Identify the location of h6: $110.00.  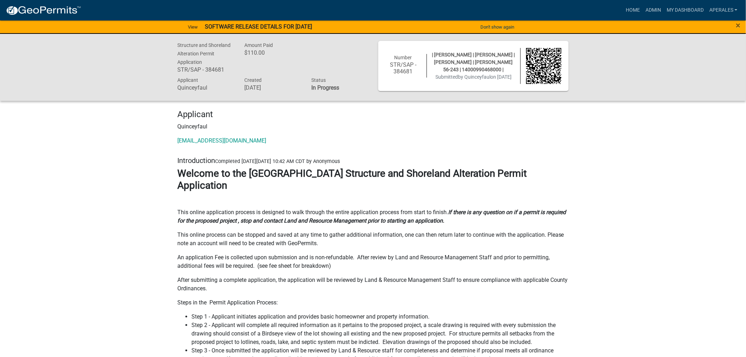
(272, 53).